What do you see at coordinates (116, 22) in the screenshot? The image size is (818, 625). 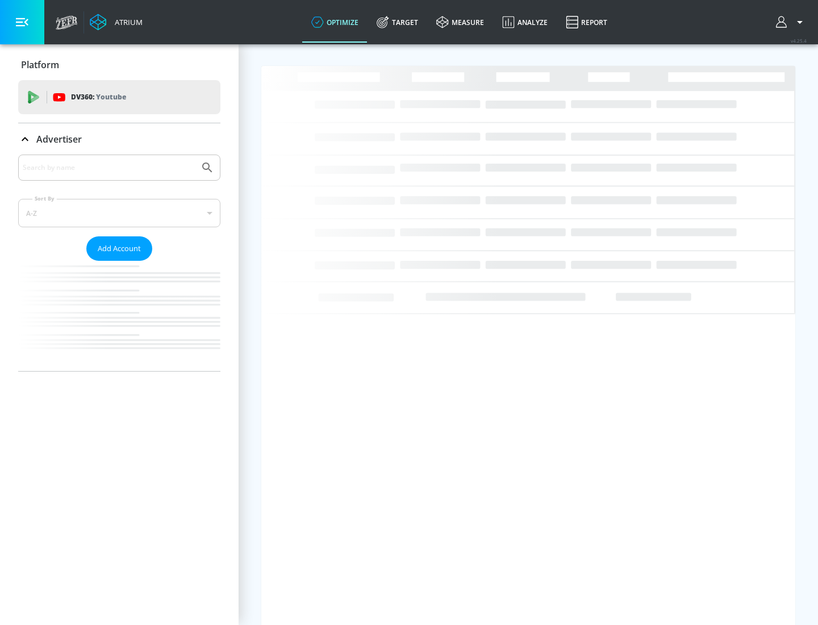 I see `a: Atrium` at bounding box center [116, 22].